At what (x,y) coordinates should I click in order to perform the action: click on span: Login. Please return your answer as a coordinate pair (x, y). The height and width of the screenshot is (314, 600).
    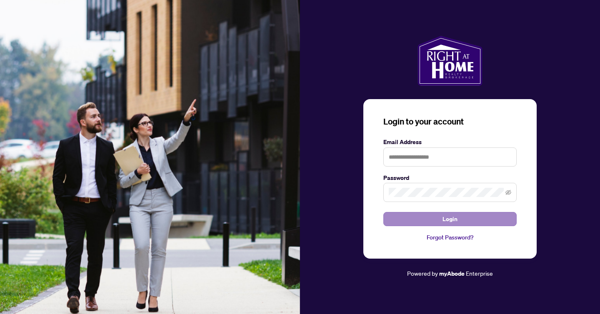
    Looking at the image, I should click on (450, 219).